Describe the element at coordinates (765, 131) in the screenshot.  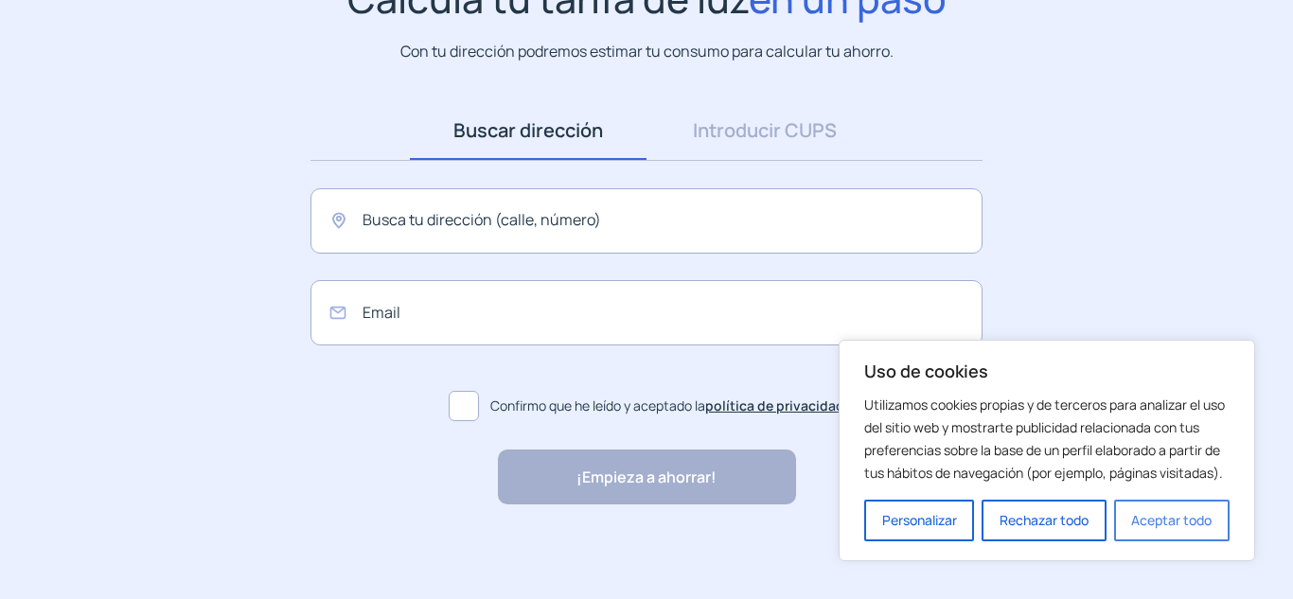
I see `a: Introducir CUPS` at that location.